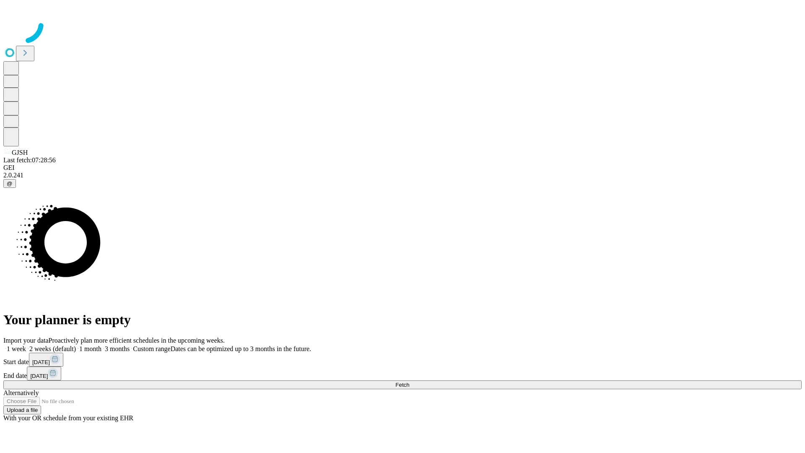  Describe the element at coordinates (68, 418) in the screenshot. I see `span: With your OR schedule from your existing EHR` at that location.